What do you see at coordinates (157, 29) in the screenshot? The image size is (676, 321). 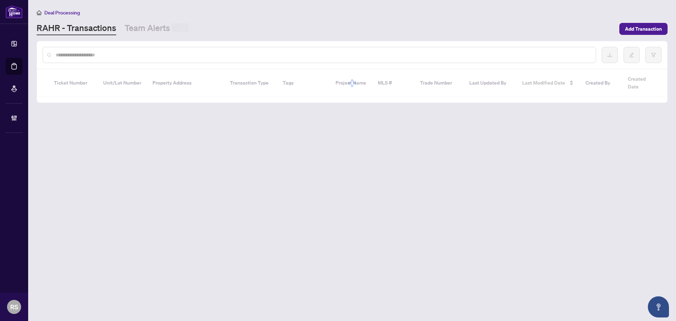 I see `a: Team Alerts` at bounding box center [157, 29].